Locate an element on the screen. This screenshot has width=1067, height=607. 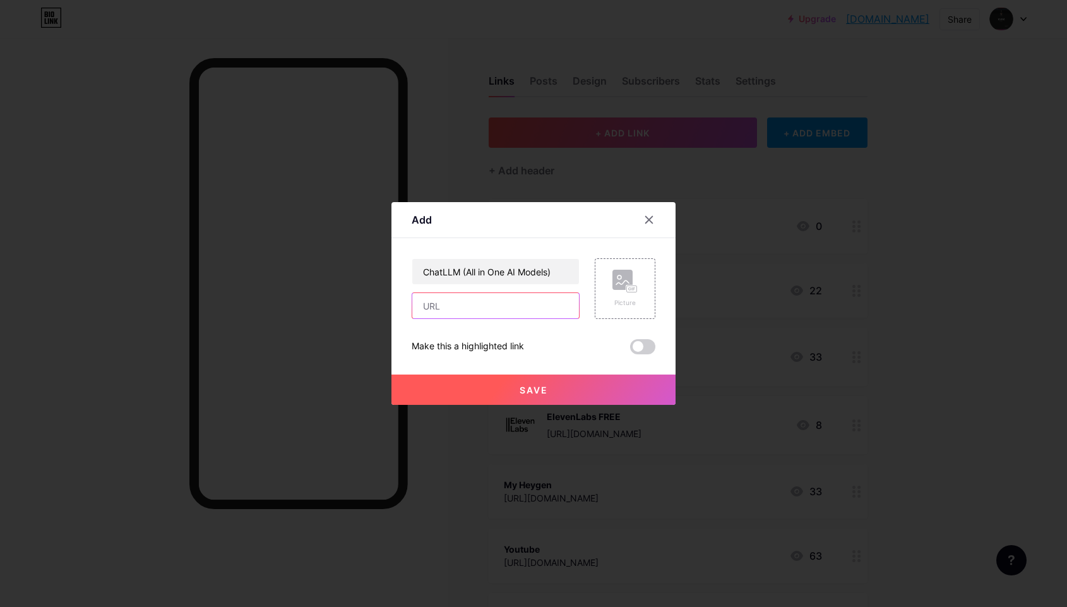
input: Title is located at coordinates (496, 271).